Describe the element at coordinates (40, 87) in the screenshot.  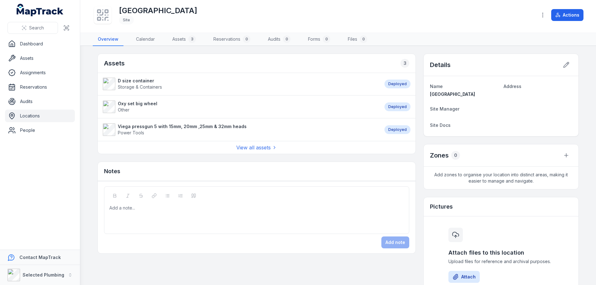
I see `a: Reservations` at that location.